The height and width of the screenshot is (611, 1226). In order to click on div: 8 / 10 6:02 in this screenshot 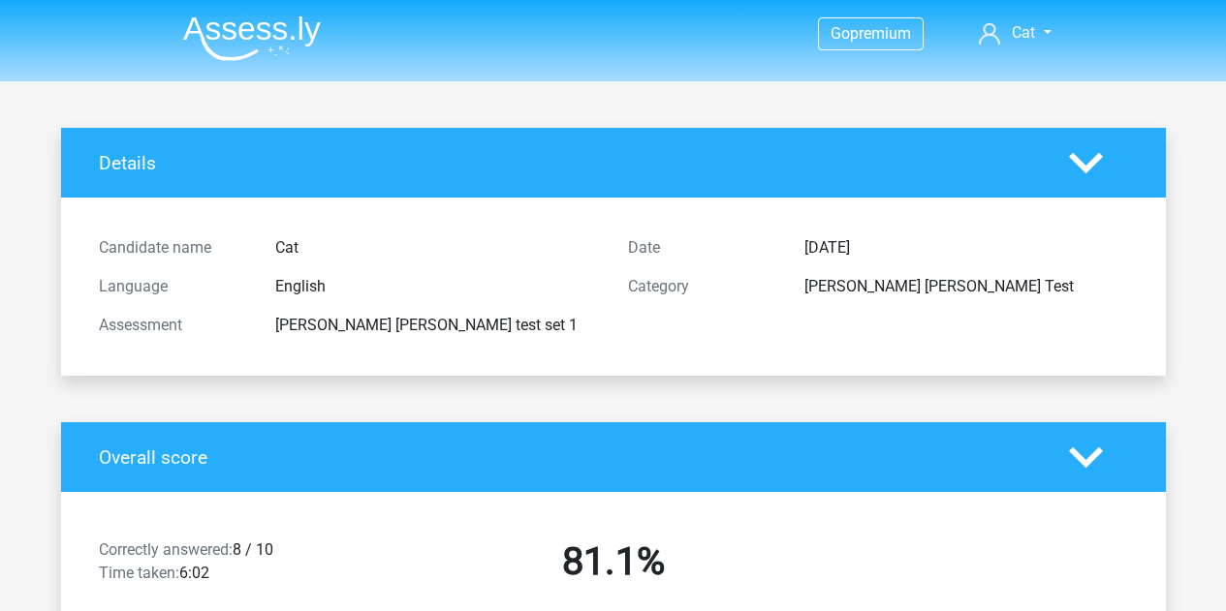, I will do `click(216, 566)`.